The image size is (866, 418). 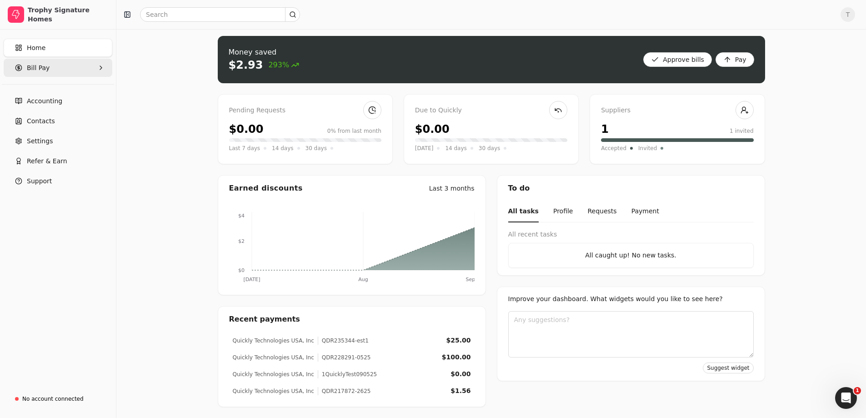 I want to click on a: Accounting, so click(x=58, y=101).